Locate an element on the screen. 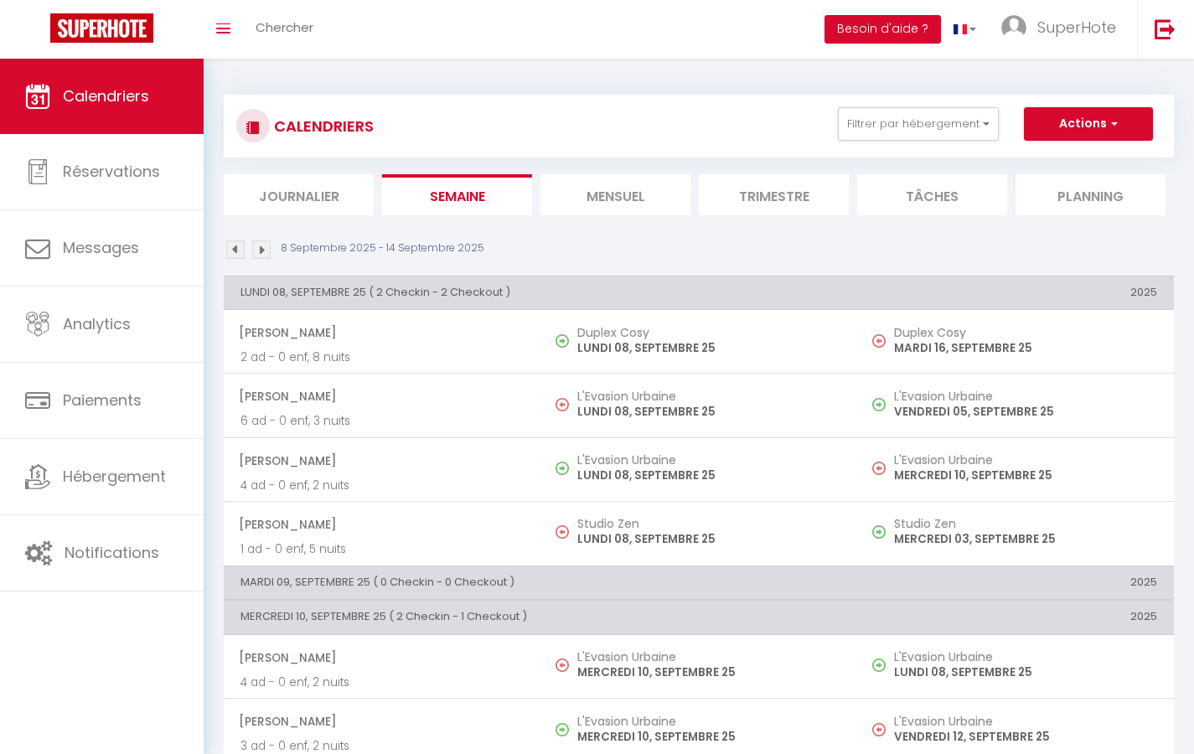 Image resolution: width=1194 pixels, height=754 pixels. th: MARDI 09, SEPTEMBRE 25 ( 0 Checkin - 0 Checkout ) is located at coordinates (540, 582).